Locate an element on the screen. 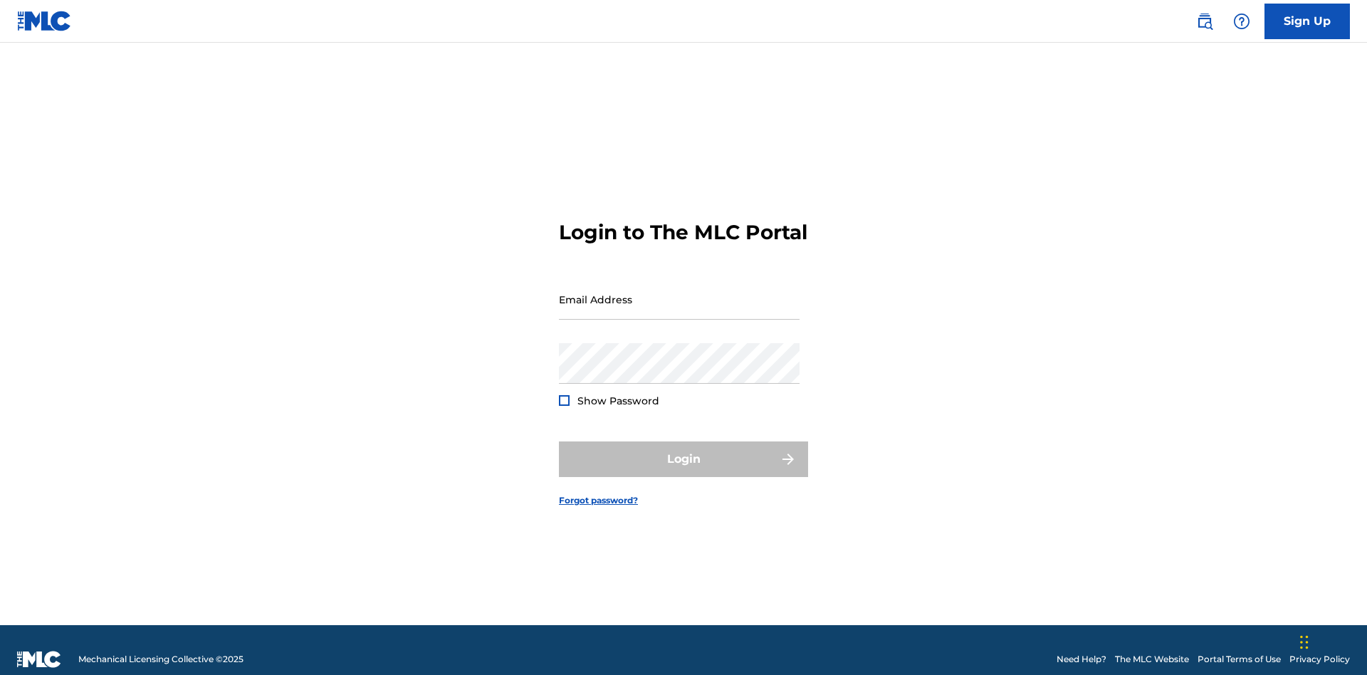  a: Forgot password? is located at coordinates (598, 501).